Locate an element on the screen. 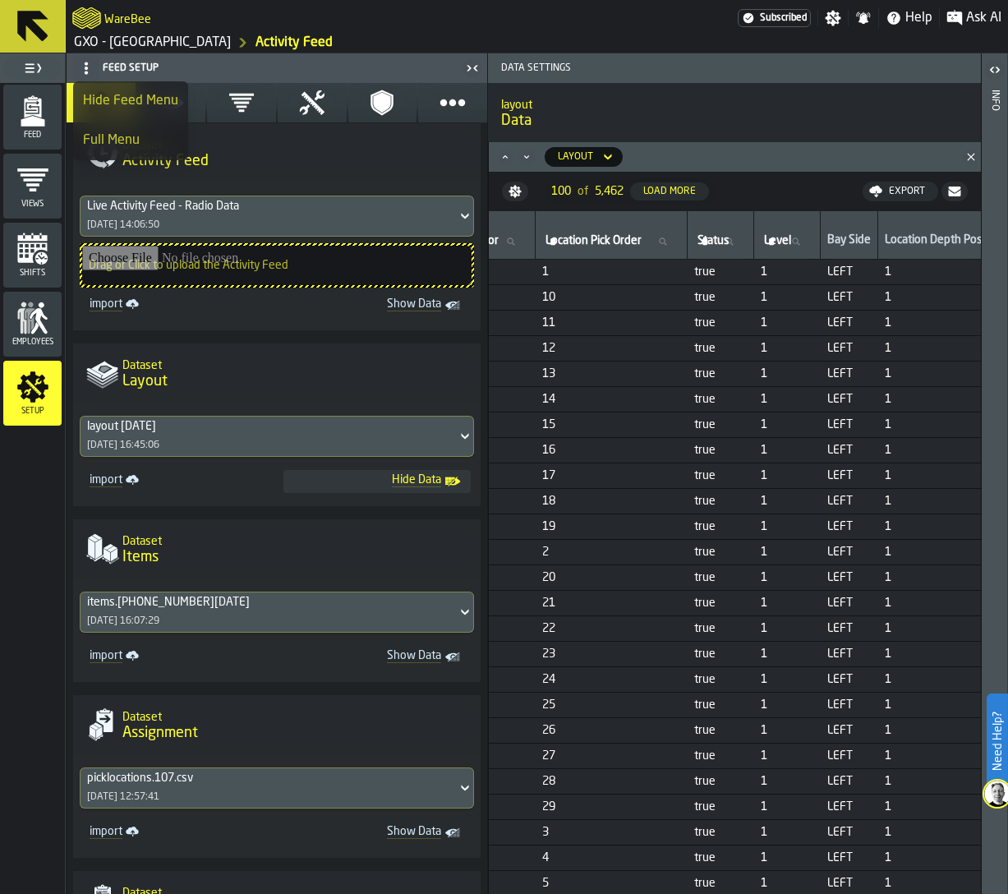 The height and width of the screenshot is (894, 1008). span: 27 is located at coordinates (611, 756).